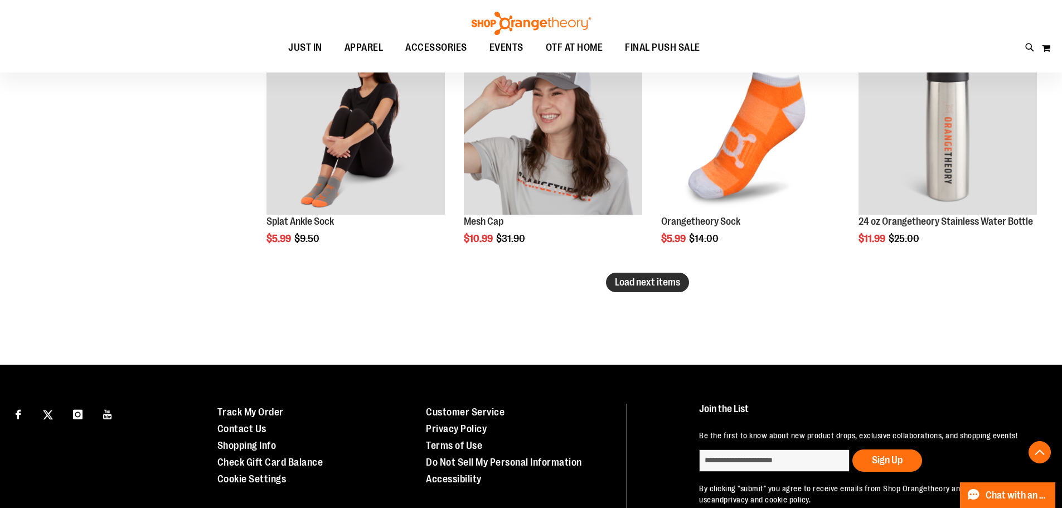 This screenshot has height=508, width=1062. What do you see at coordinates (483, 221) in the screenshot?
I see `a: Mesh Cap` at bounding box center [483, 221].